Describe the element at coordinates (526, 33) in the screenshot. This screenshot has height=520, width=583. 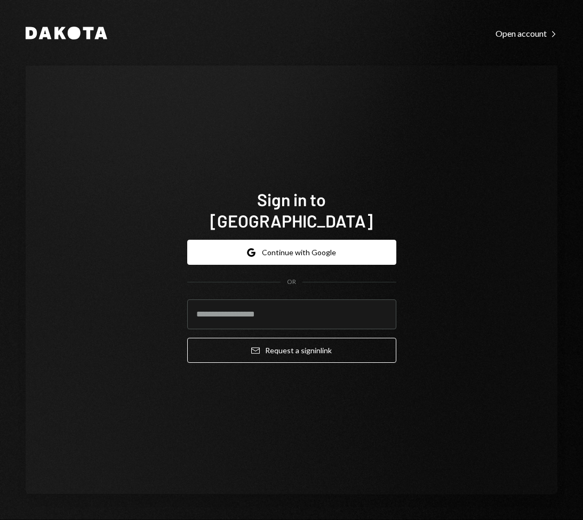
I see `a: Open account` at that location.